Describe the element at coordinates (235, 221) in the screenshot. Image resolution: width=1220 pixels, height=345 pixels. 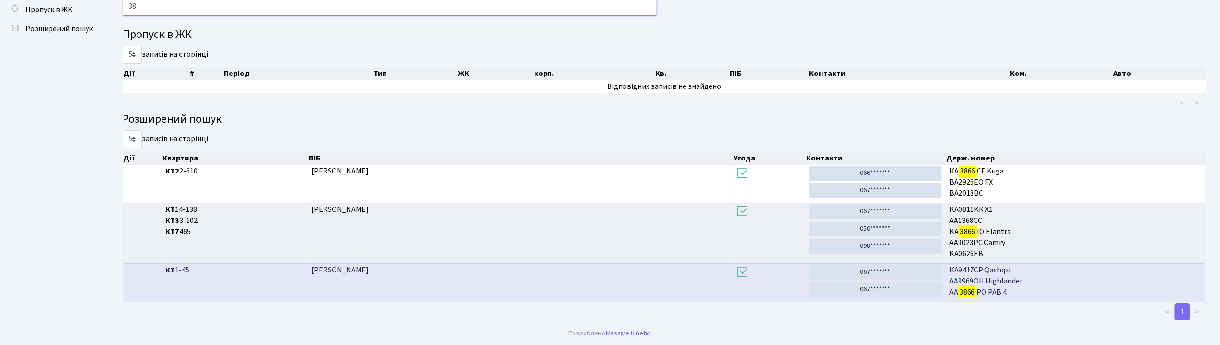
I see `span: 14-138 3-102 465` at that location.